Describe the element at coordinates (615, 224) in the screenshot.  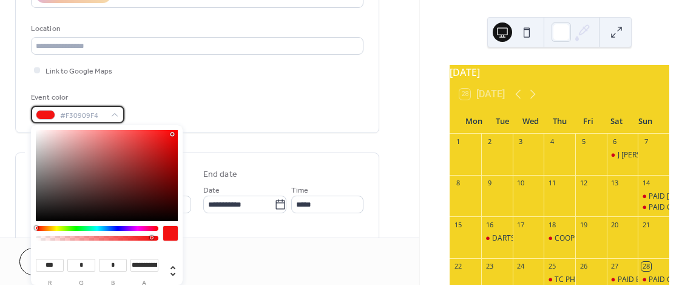
I see `div: 20` at that location.